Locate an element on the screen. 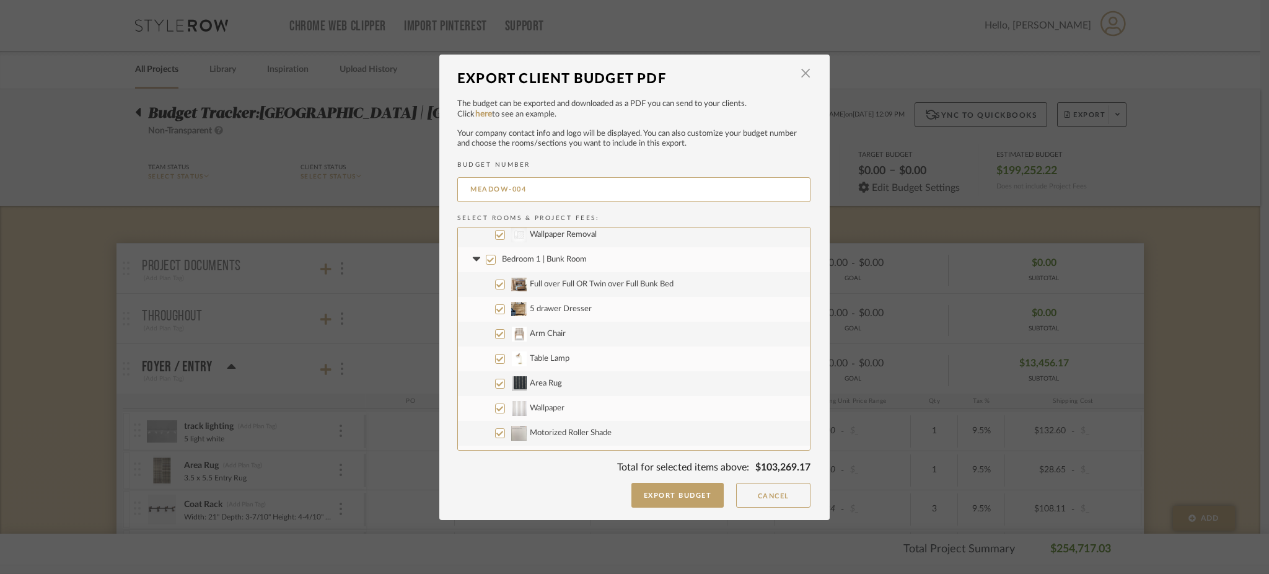 Image resolution: width=1269 pixels, height=574 pixels. button: Export Budget is located at coordinates (678, 495).